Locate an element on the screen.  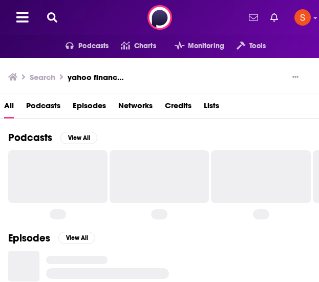
a: Networks is located at coordinates (135, 107).